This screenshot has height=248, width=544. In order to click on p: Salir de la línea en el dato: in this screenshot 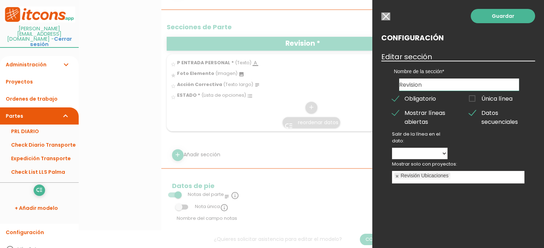, I will do `click(419, 138)`.